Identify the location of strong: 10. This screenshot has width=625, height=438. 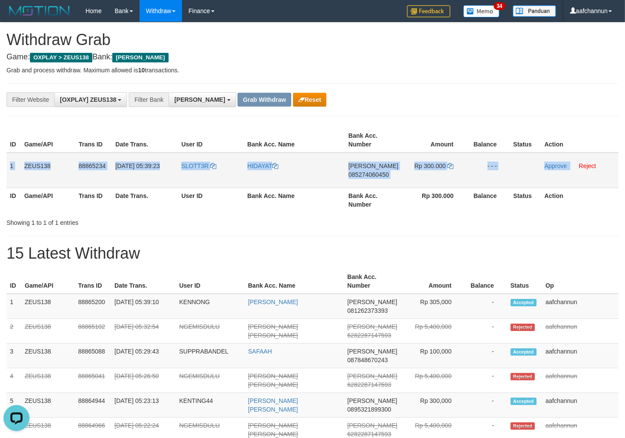
(141, 70).